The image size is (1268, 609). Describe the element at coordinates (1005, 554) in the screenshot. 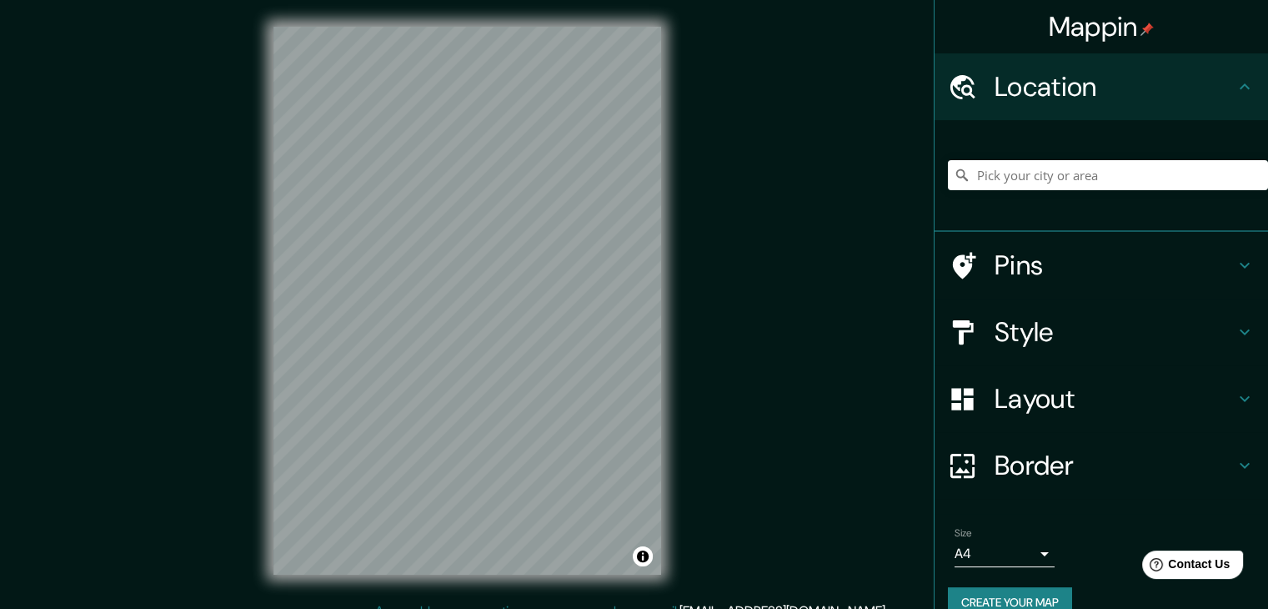

I see `div: A4` at that location.